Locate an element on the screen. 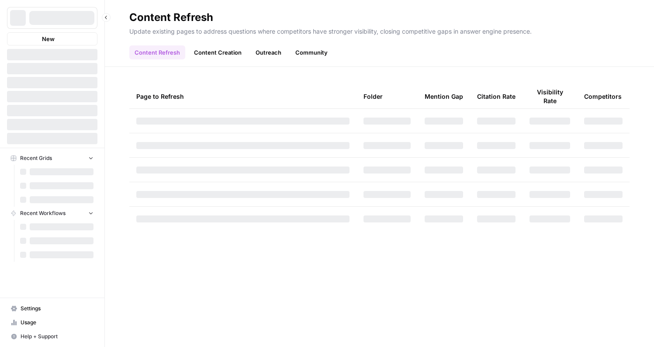  span: Recent Workflows is located at coordinates (43, 213).